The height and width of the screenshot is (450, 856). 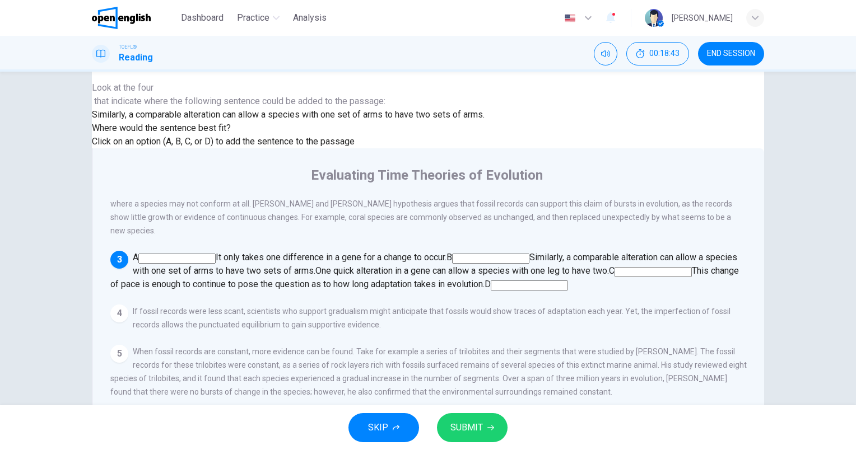 What do you see at coordinates (427, 175) in the screenshot?
I see `h4: Evaluating Time Theories of Evolution` at bounding box center [427, 175].